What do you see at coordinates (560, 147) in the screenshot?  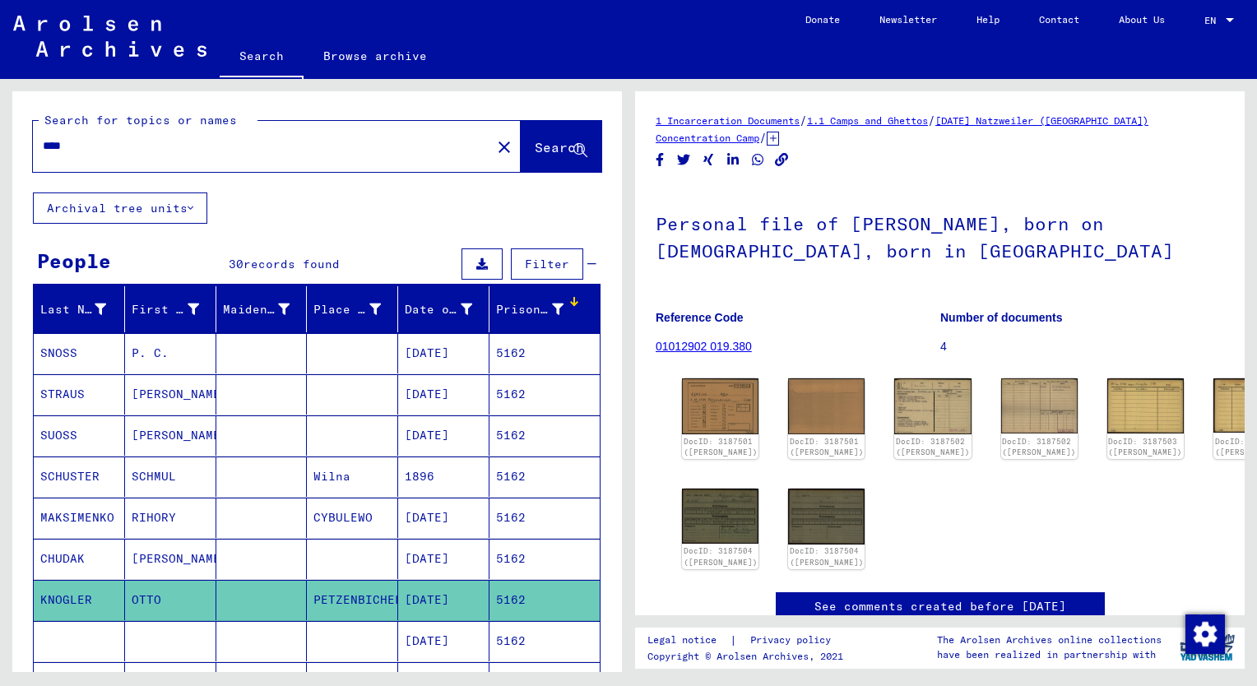 I see `span: Search` at bounding box center [560, 147].